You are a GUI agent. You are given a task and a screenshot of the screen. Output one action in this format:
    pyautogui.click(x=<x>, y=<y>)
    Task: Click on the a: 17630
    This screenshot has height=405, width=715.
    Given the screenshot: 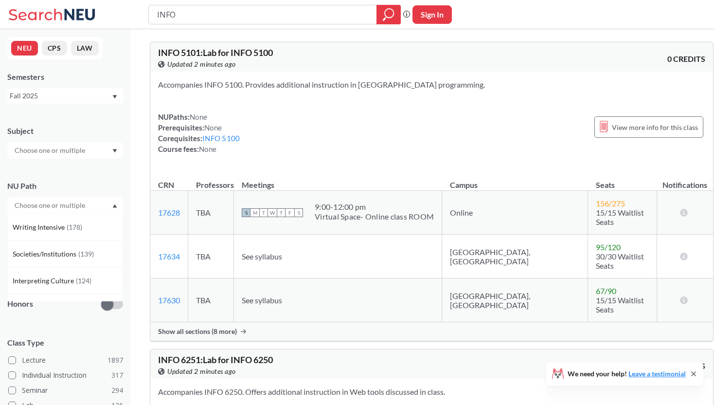 What is the action you would take?
    pyautogui.click(x=169, y=300)
    